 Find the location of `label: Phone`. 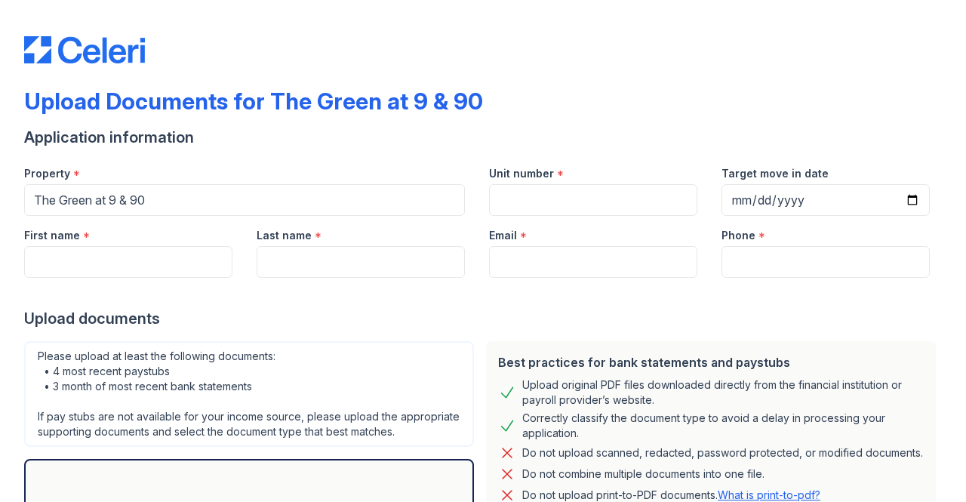

label: Phone is located at coordinates (738, 236).